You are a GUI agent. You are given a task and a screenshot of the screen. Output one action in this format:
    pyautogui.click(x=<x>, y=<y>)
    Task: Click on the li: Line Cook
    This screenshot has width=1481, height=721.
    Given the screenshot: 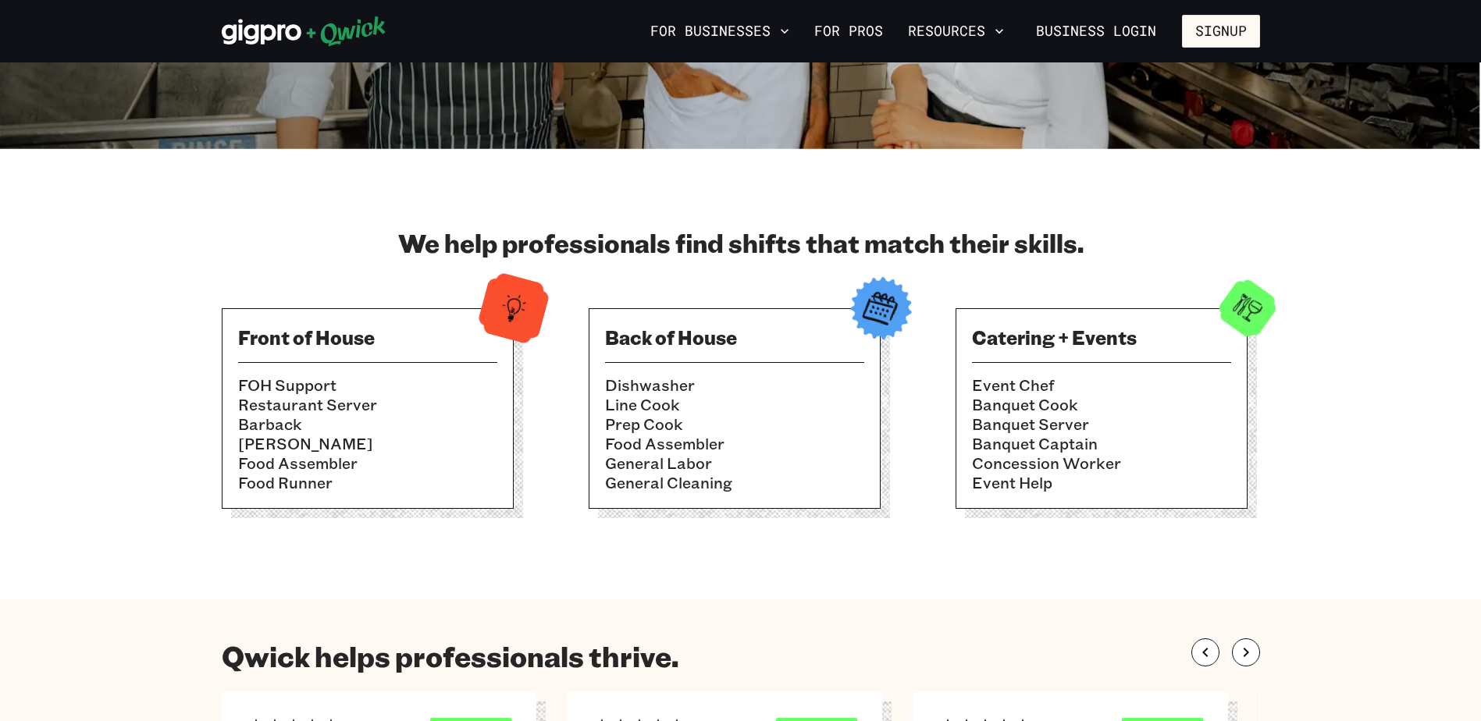 What is the action you would take?
    pyautogui.click(x=735, y=404)
    